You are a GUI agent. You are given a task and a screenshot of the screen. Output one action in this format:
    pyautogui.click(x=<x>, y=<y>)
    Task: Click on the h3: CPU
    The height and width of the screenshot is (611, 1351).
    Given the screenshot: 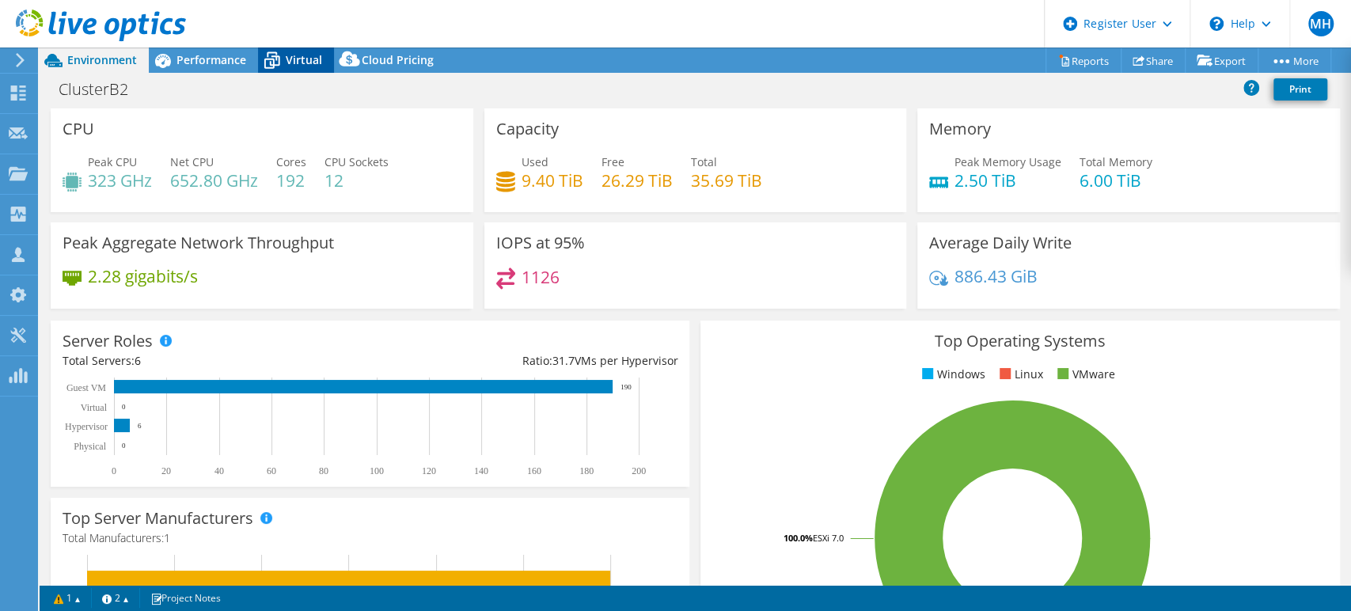 What is the action you would take?
    pyautogui.click(x=78, y=129)
    